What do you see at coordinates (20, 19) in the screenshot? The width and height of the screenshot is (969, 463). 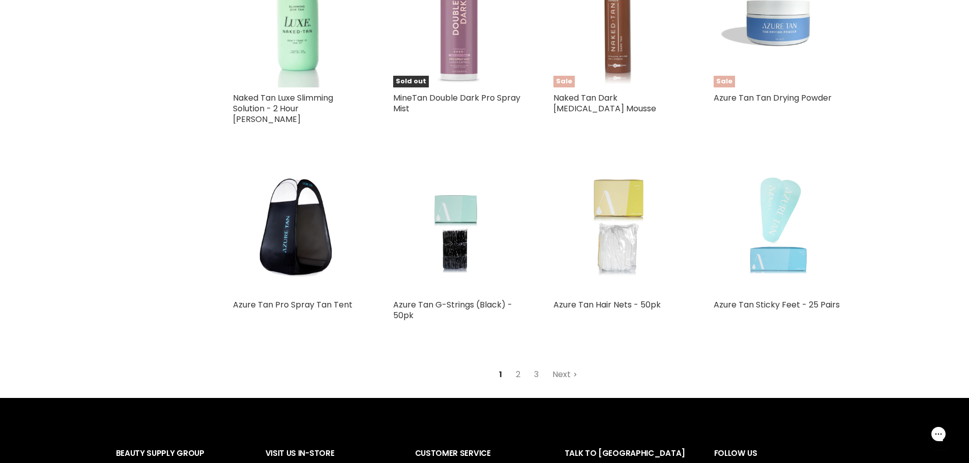 I see `button: Open gorgias live chat` at bounding box center [20, 19].